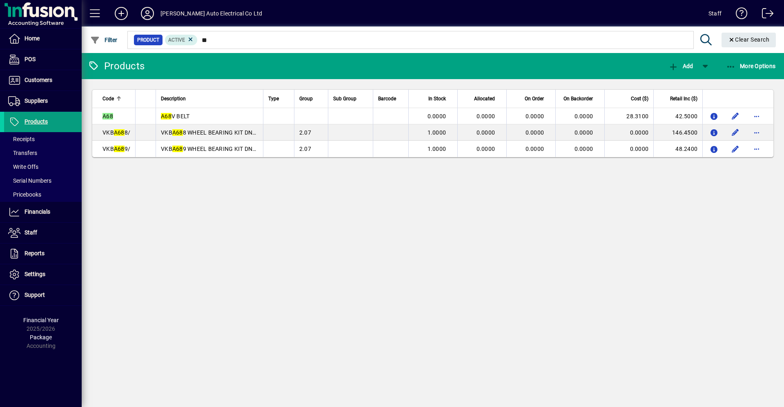  I want to click on a: Write Offs, so click(43, 167).